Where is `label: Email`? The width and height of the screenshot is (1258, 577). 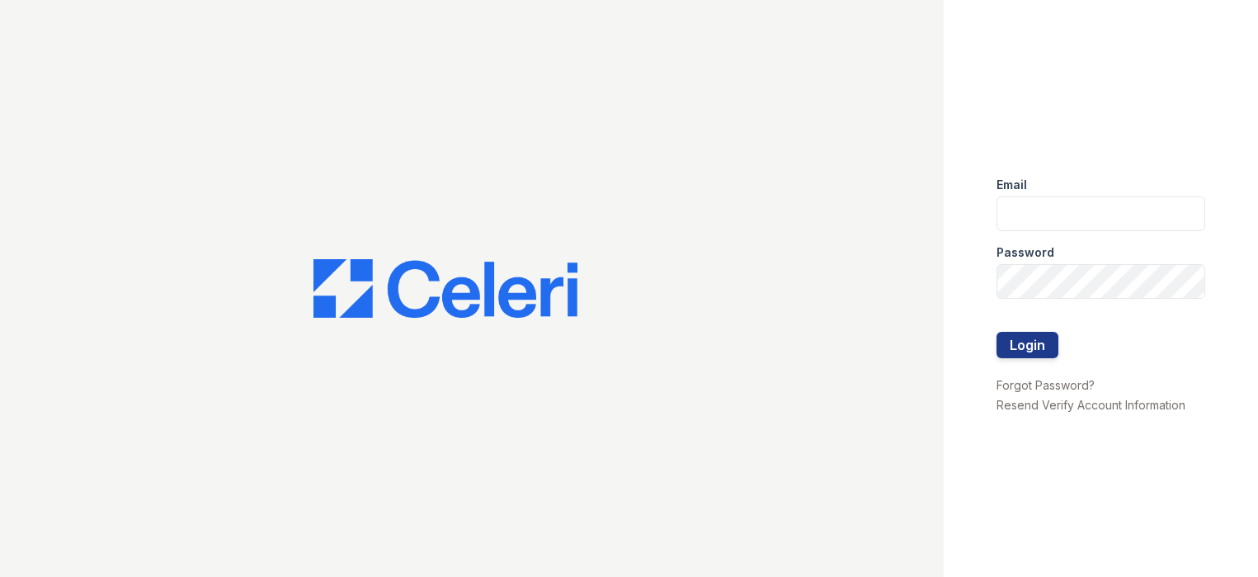 label: Email is located at coordinates (1011, 185).